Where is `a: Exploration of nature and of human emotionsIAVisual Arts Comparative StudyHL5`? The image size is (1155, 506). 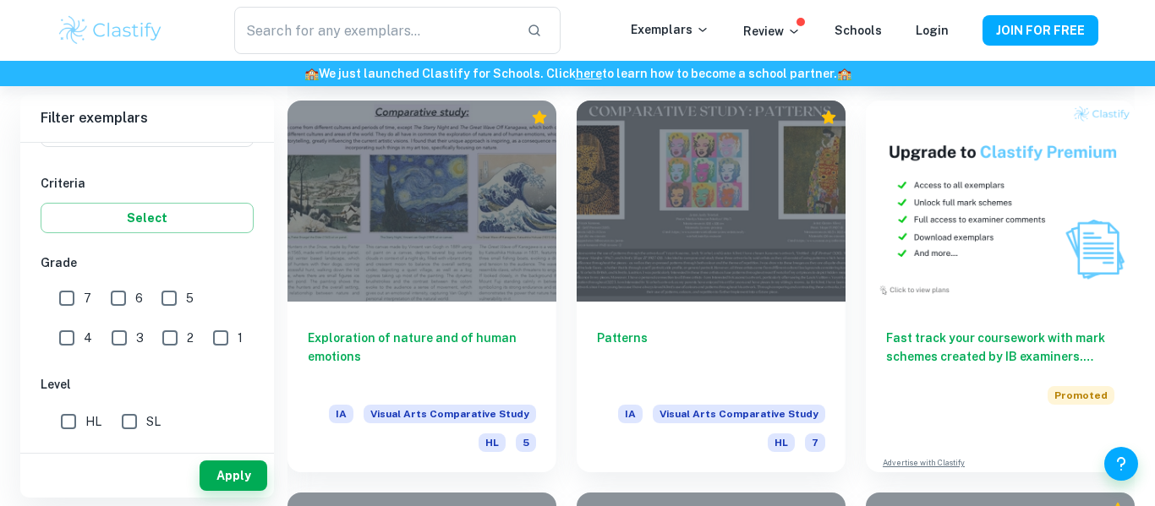 a: Exploration of nature and of human emotionsIAVisual Arts Comparative StudyHL5 is located at coordinates (422, 287).